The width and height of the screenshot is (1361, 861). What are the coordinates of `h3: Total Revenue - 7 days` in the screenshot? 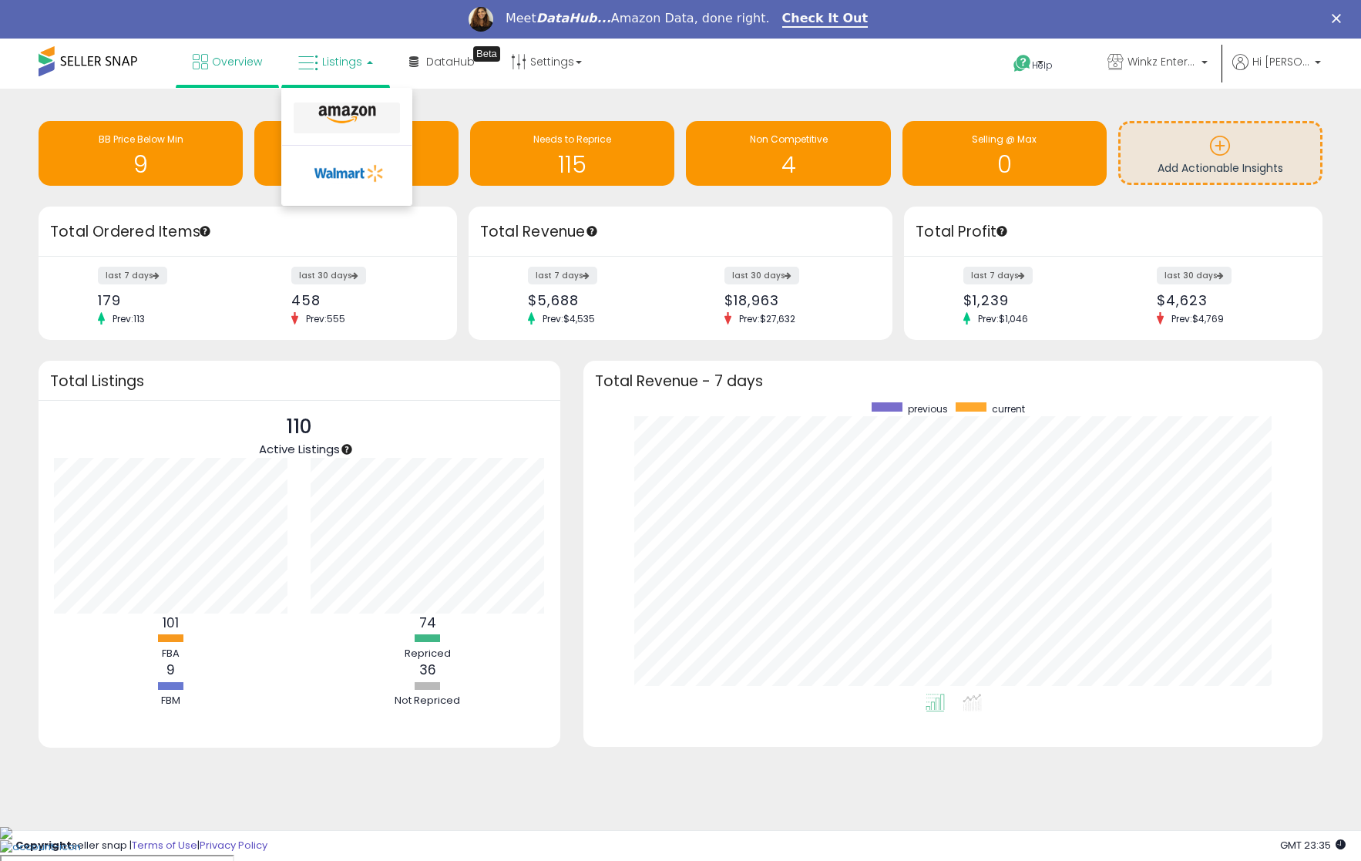 It's located at (952, 381).